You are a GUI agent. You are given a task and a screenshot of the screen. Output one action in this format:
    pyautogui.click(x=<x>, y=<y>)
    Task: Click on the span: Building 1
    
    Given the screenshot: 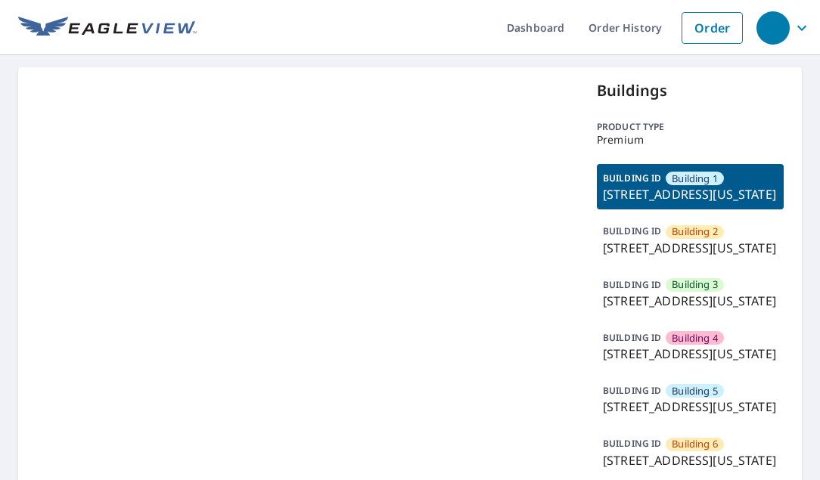 What is the action you would take?
    pyautogui.click(x=695, y=179)
    